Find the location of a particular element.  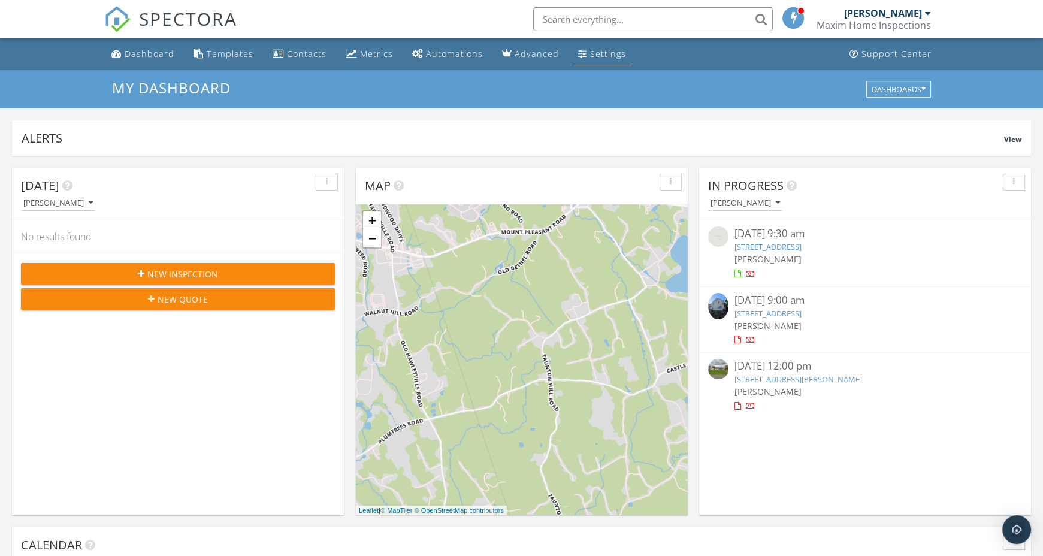

div: Advanced is located at coordinates (537, 53).